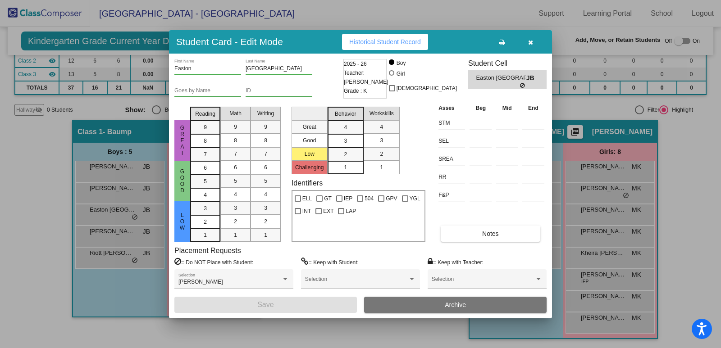 This screenshot has width=721, height=348. I want to click on span: 2025 - 26, so click(355, 64).